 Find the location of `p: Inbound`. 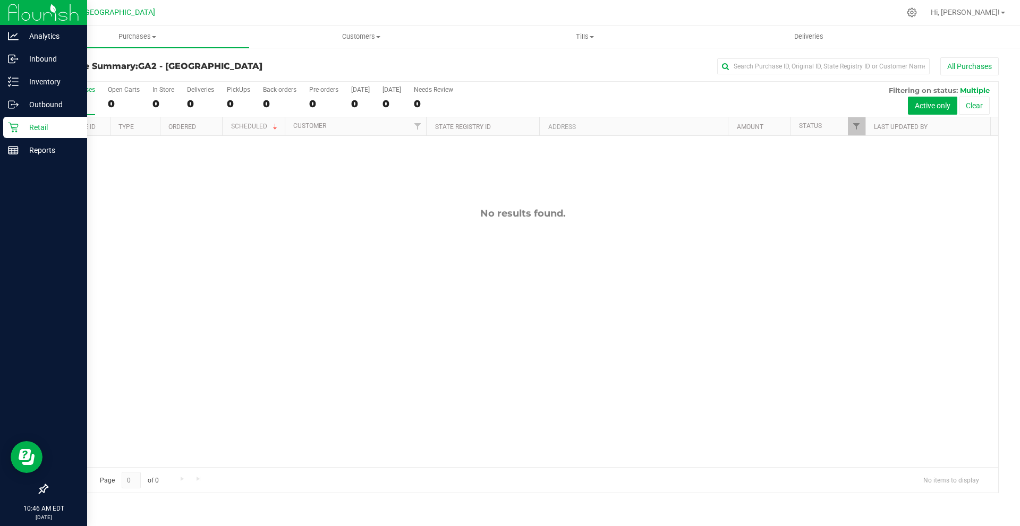

p: Inbound is located at coordinates (50, 59).